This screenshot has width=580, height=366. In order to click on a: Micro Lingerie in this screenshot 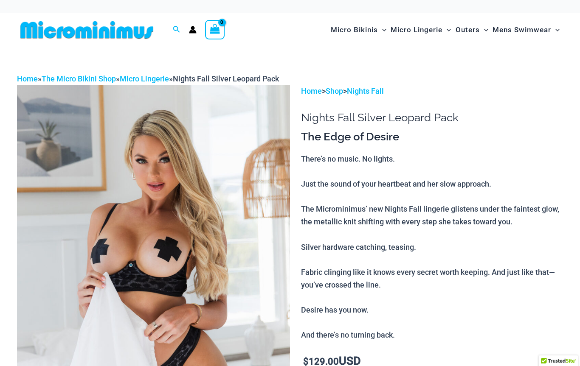, I will do `click(144, 79)`.